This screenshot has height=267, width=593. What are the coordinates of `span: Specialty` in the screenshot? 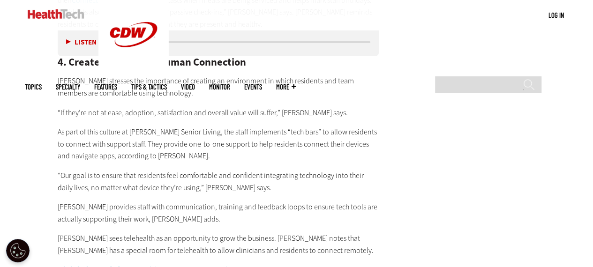 It's located at (68, 87).